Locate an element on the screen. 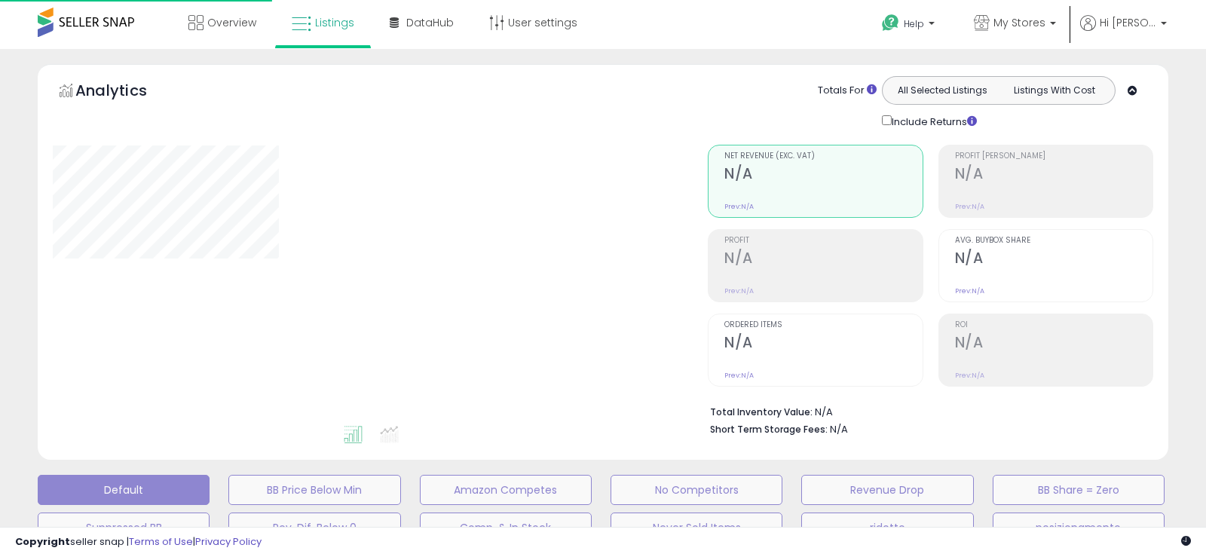 The height and width of the screenshot is (557, 1206). a: Terms of Use is located at coordinates (161, 541).